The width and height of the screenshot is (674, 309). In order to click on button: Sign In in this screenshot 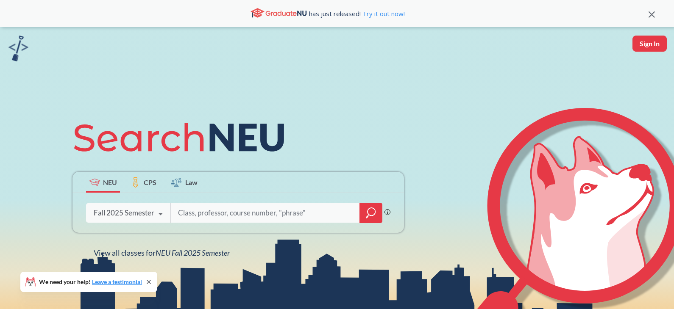, I will do `click(649, 44)`.